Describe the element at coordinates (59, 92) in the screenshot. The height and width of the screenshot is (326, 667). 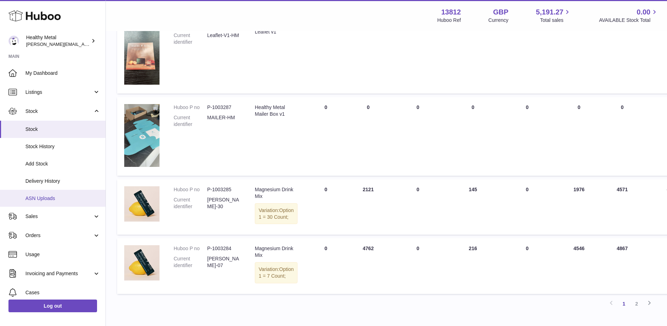
I see `span: Listings` at that location.